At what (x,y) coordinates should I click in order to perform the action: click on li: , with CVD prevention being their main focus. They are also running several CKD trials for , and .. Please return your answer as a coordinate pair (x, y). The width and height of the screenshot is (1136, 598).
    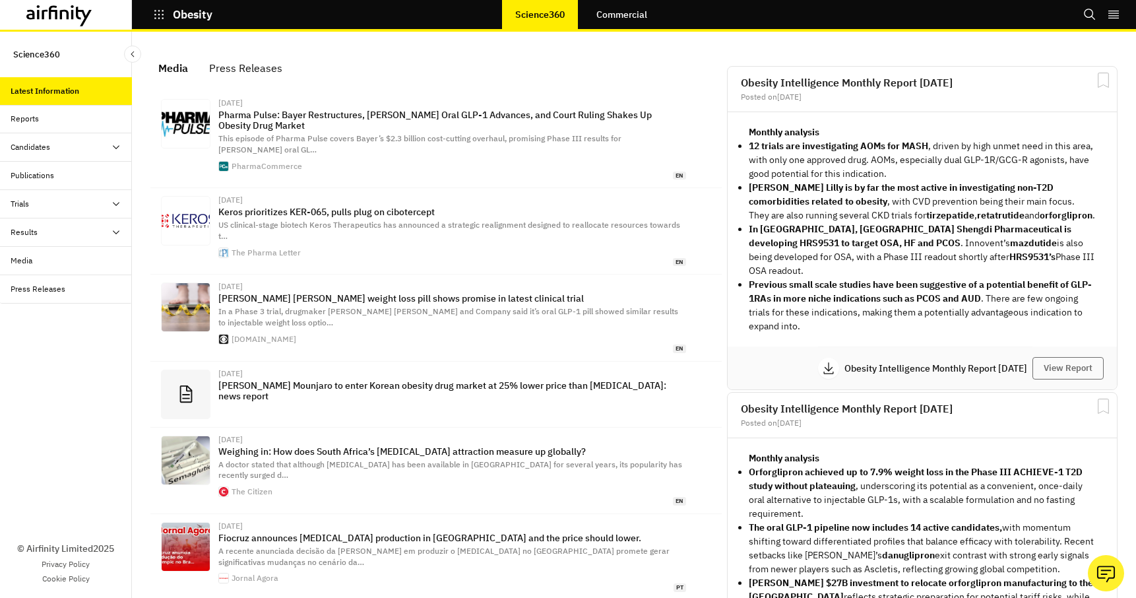
    Looking at the image, I should click on (922, 201).